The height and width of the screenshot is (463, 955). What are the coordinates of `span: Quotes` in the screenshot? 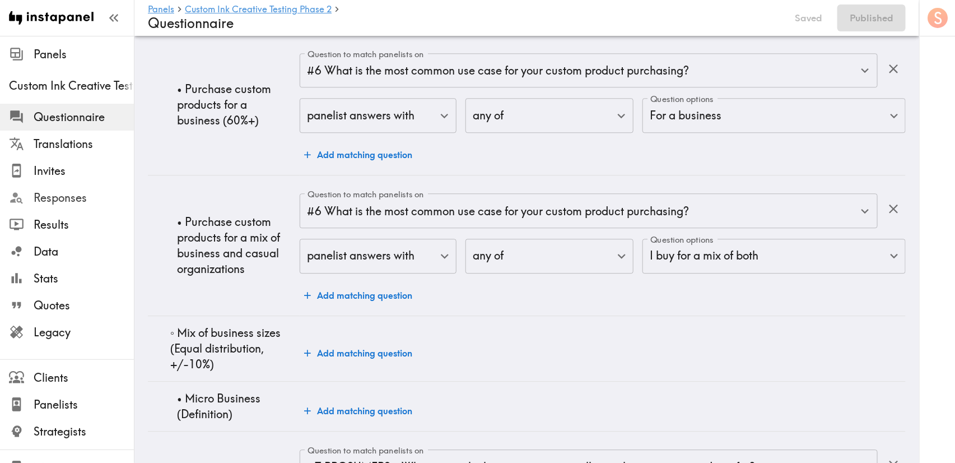 It's located at (83, 305).